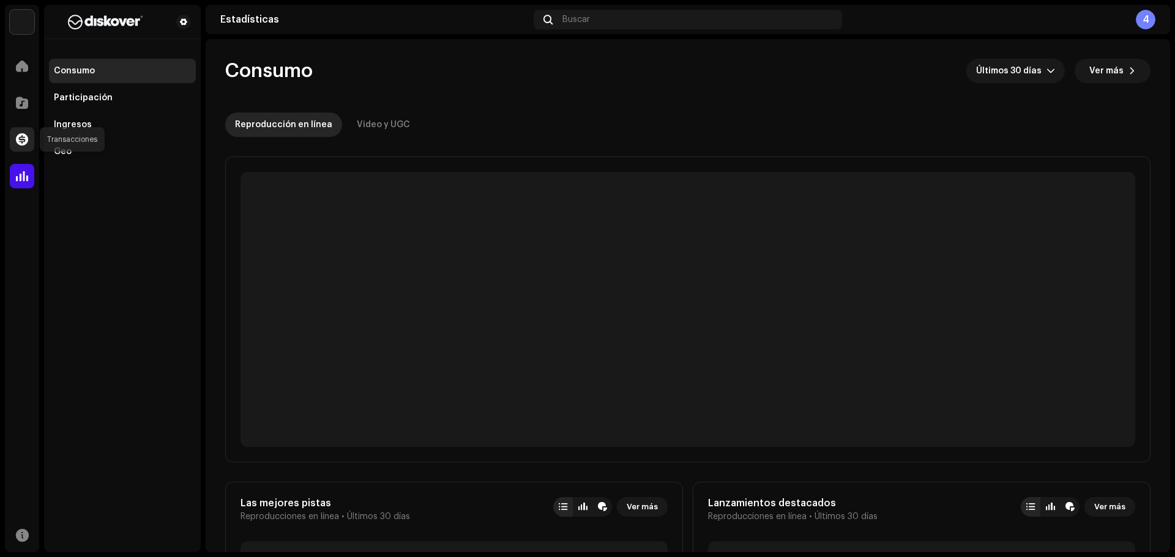 Image resolution: width=1175 pixels, height=557 pixels. What do you see at coordinates (83, 98) in the screenshot?
I see `div: Participación` at bounding box center [83, 98].